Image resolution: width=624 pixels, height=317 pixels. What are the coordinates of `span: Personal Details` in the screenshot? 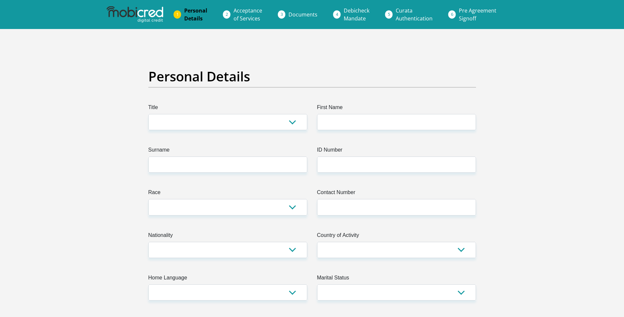 It's located at (196, 14).